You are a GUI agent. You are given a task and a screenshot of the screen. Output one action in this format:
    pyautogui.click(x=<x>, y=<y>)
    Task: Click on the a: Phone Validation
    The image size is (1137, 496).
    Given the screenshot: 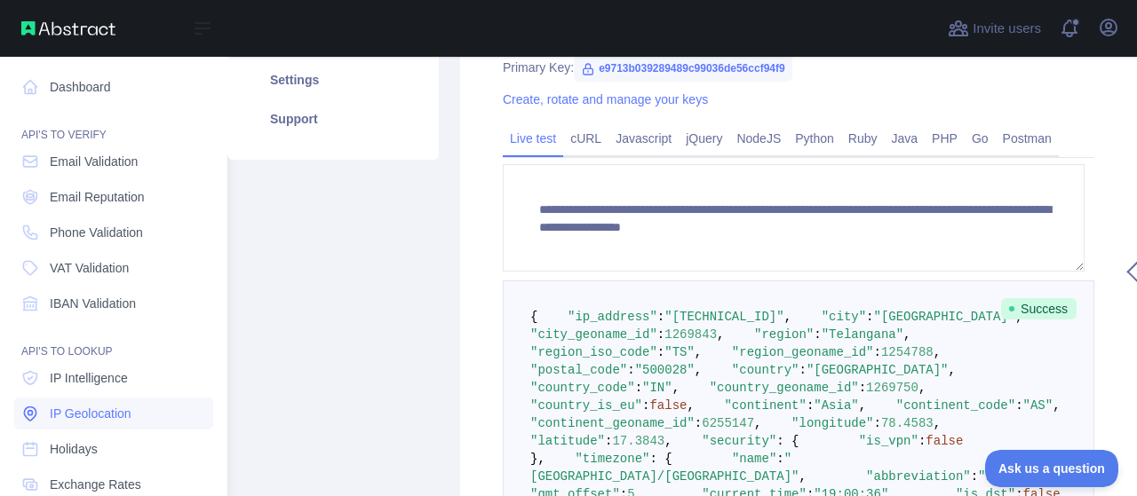 What is the action you would take?
    pyautogui.click(x=114, y=233)
    